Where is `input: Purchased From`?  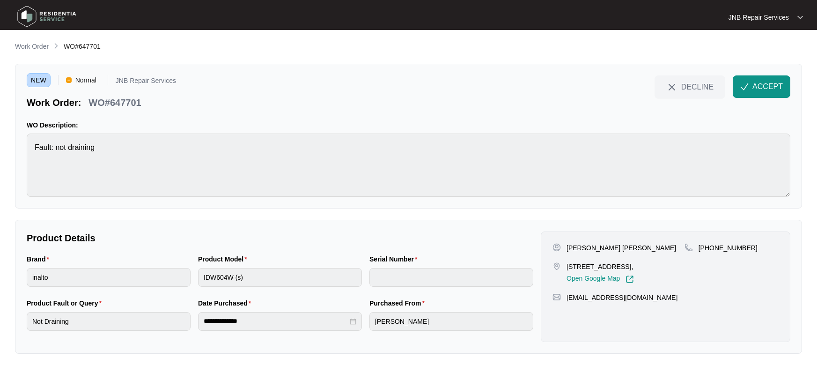
input: Purchased From is located at coordinates (451, 321).